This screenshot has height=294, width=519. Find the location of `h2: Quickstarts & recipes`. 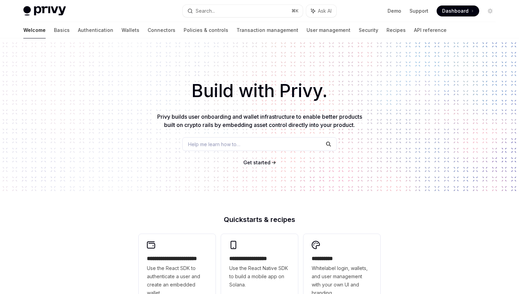

h2: Quickstarts & recipes is located at coordinates (260, 220).